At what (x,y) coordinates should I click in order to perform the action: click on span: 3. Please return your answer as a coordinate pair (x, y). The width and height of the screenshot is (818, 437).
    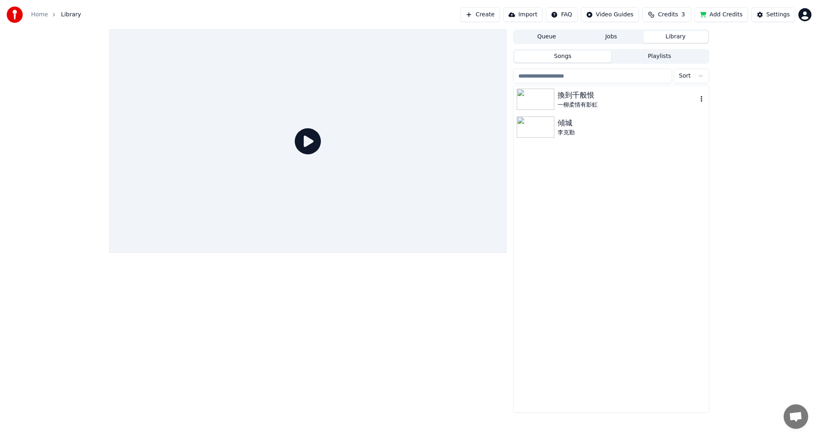
    Looking at the image, I should click on (683, 15).